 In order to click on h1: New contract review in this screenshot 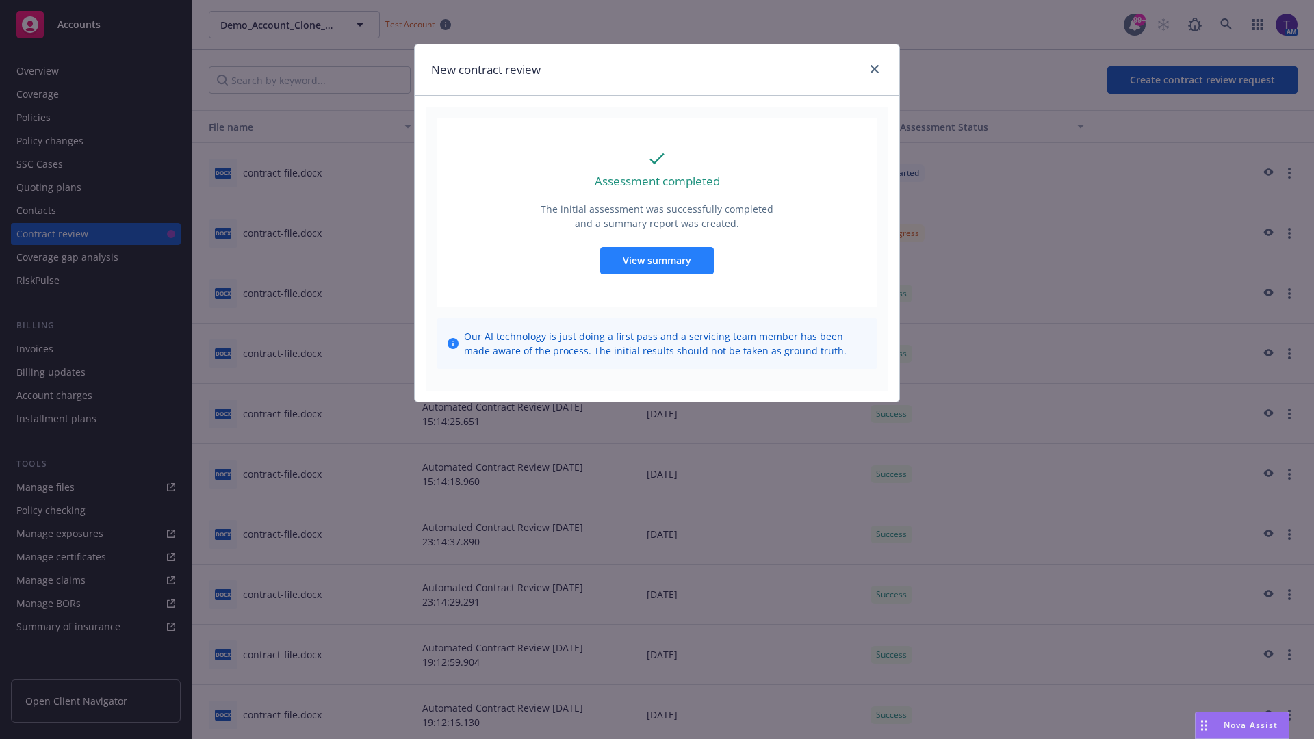, I will do `click(486, 70)`.